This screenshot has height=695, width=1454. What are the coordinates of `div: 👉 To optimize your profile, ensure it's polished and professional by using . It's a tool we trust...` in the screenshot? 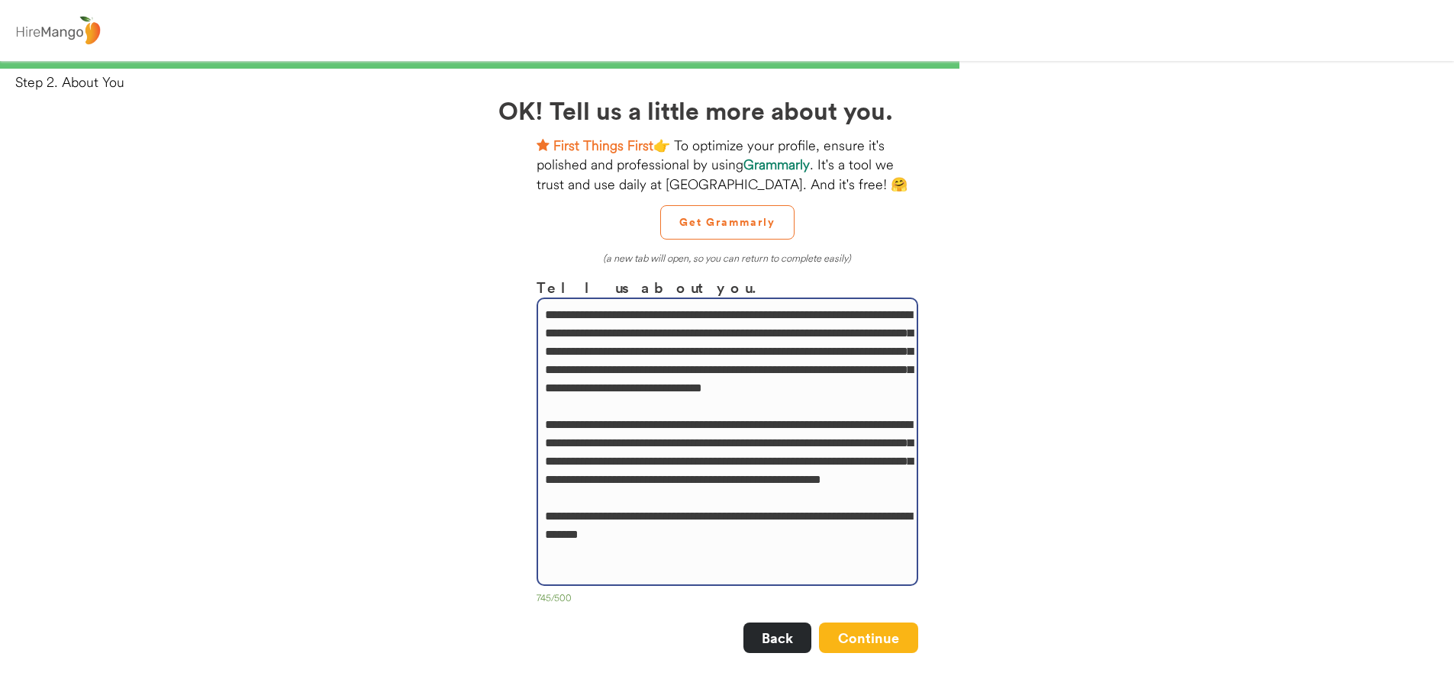 It's located at (727, 165).